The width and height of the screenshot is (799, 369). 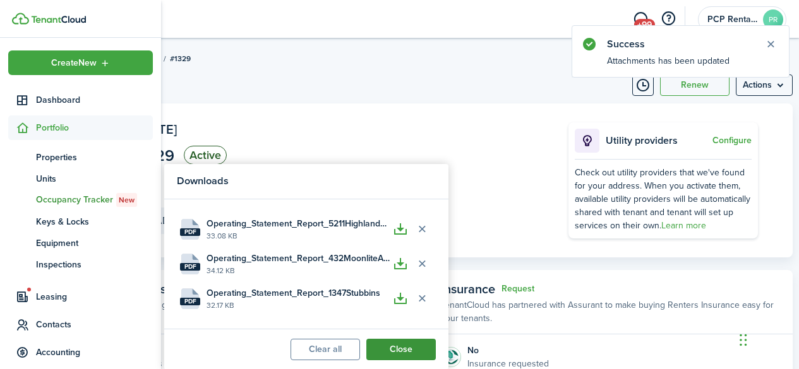 I want to click on menu-btn: Actions, so click(x=764, y=85).